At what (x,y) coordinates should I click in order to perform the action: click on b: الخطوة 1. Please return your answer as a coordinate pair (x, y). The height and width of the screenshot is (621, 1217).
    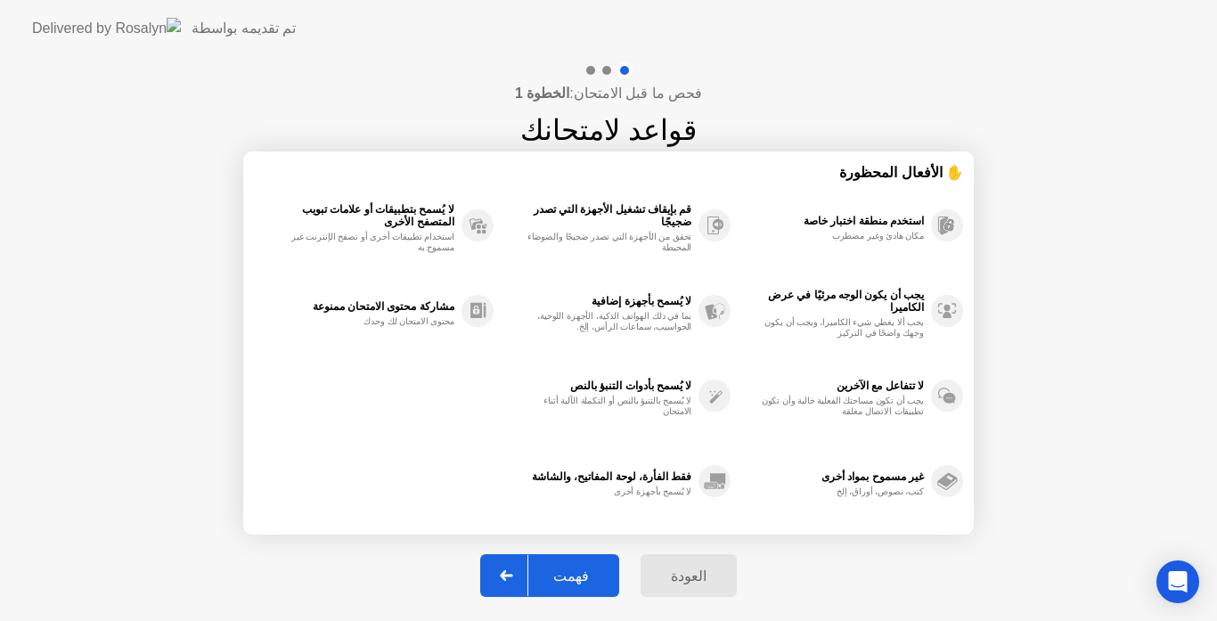
    Looking at the image, I should click on (542, 93).